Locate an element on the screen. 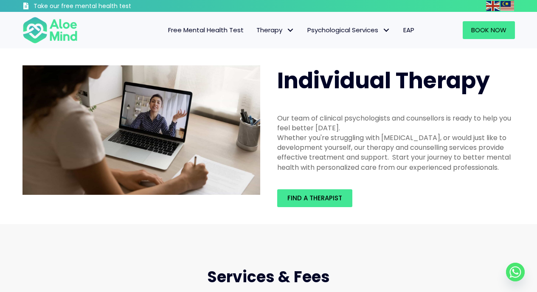  img: en is located at coordinates (493, 6).